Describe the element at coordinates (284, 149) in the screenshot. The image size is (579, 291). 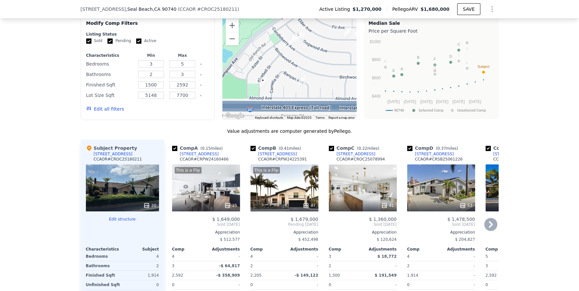
I see `span: 0.41` at that location.